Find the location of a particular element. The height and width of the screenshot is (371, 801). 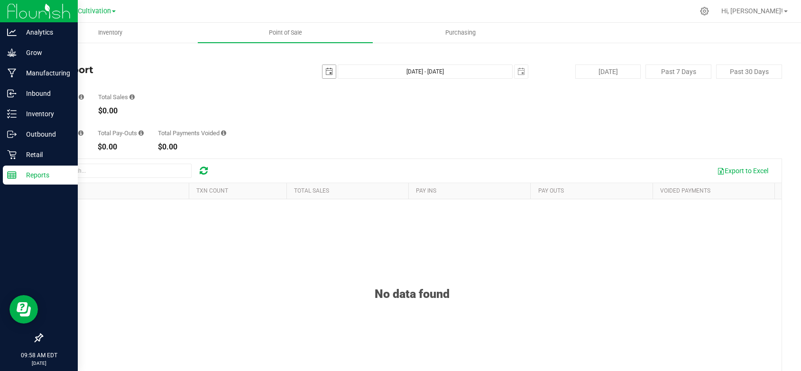

div: Total Pay-Outs is located at coordinates (121, 133).